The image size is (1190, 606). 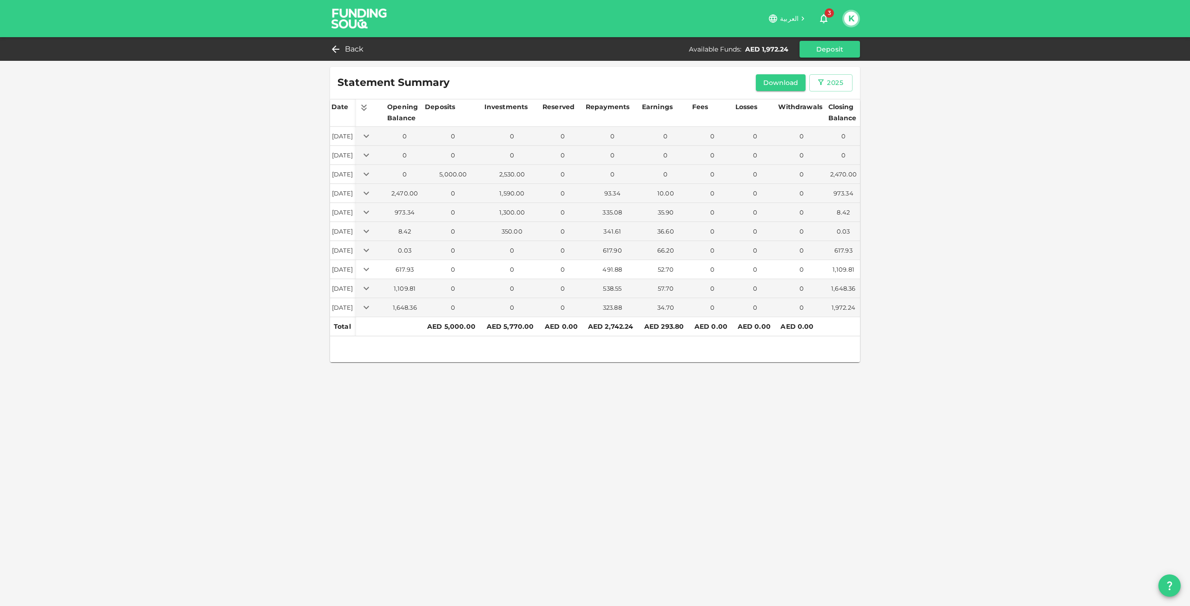 I want to click on div: Investments, so click(x=506, y=107).